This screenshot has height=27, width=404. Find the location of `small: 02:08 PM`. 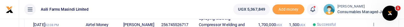

small: 02:08 PM is located at coordinates (52, 25).